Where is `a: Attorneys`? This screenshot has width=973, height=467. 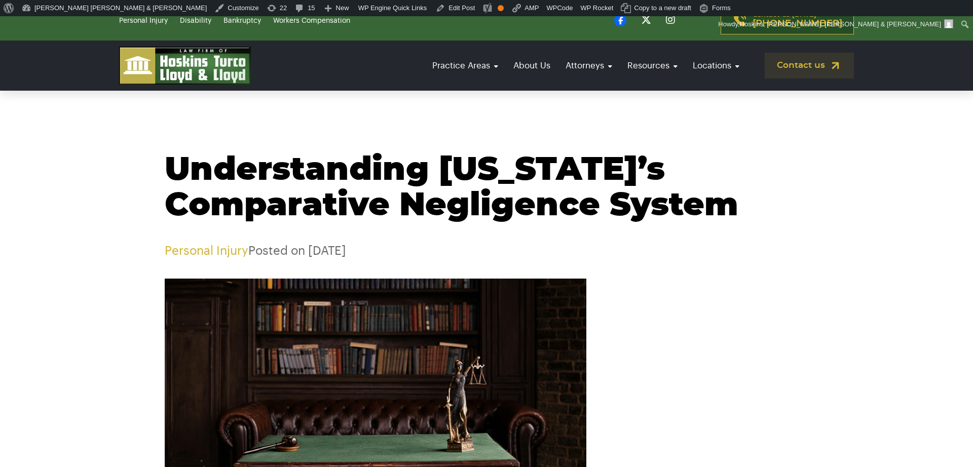
a: Attorneys is located at coordinates (589, 65).